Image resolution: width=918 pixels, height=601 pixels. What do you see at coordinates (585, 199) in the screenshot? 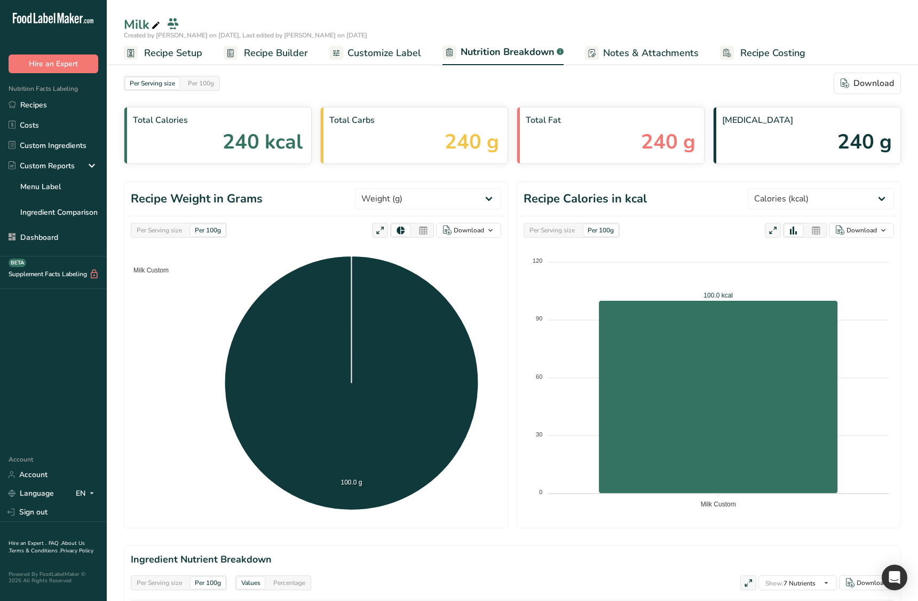
I see `h1: Recipe Calories in kcal` at bounding box center [585, 199].